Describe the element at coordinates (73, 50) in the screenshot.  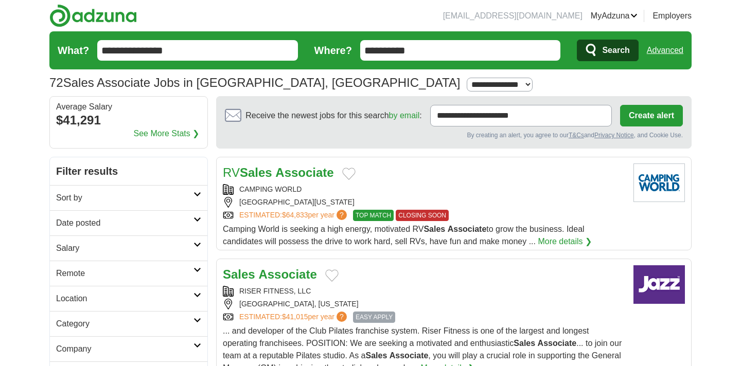
I see `label: What?` at that location.